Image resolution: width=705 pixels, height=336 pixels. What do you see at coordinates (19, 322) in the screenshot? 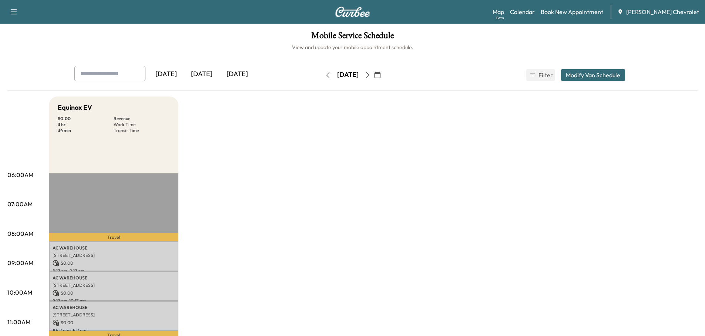
I see `p: 11:00AM` at bounding box center [19, 322].